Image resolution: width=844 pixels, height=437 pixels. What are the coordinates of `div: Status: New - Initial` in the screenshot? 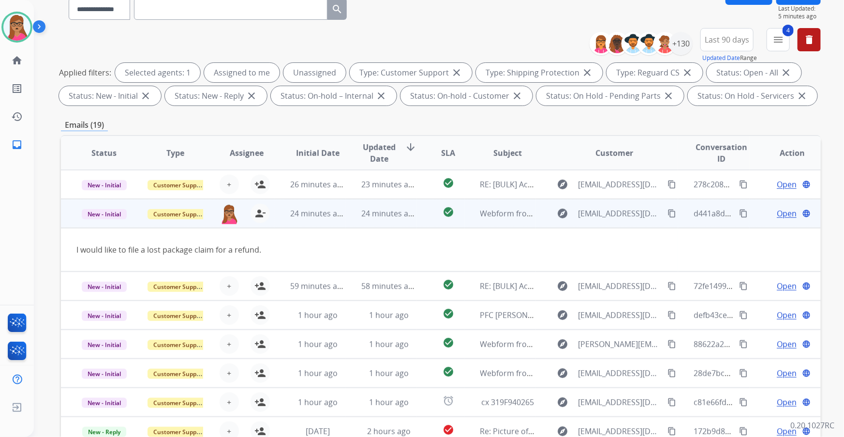 It's located at (110, 96).